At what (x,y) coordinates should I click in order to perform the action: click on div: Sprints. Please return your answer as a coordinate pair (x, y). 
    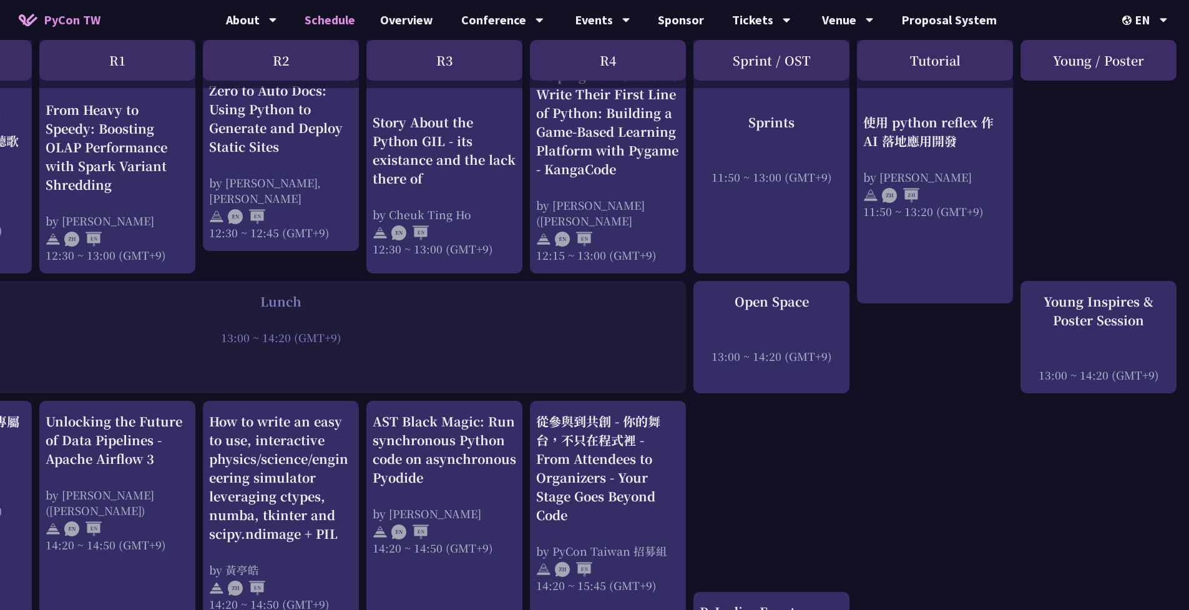
    Looking at the image, I should click on (772, 122).